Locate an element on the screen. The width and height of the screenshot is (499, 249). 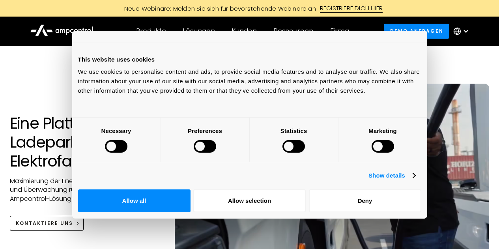
h1: Eine Plattform für Ladeparks von Elektrofahrzeuge is located at coordinates (84, 142).